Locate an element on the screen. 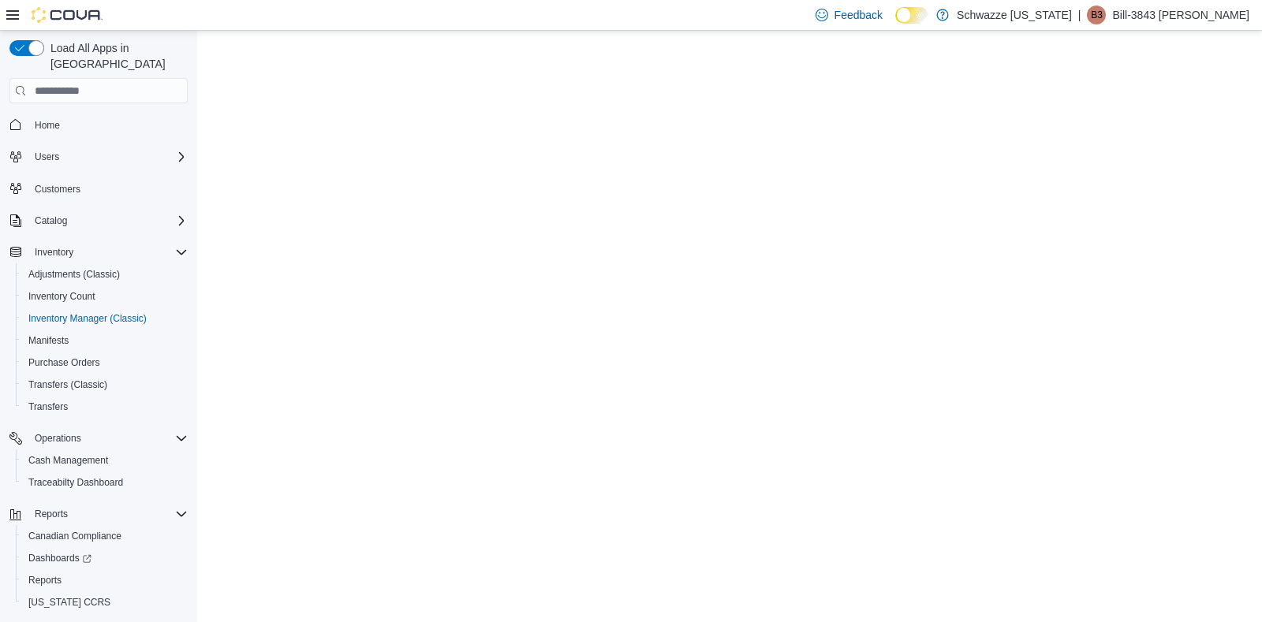 The width and height of the screenshot is (1262, 622). button: Customers is located at coordinates (99, 189).